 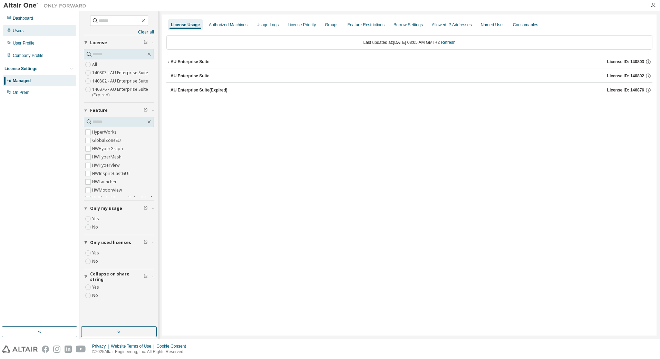 I want to click on img: facebook.svg, so click(x=45, y=349).